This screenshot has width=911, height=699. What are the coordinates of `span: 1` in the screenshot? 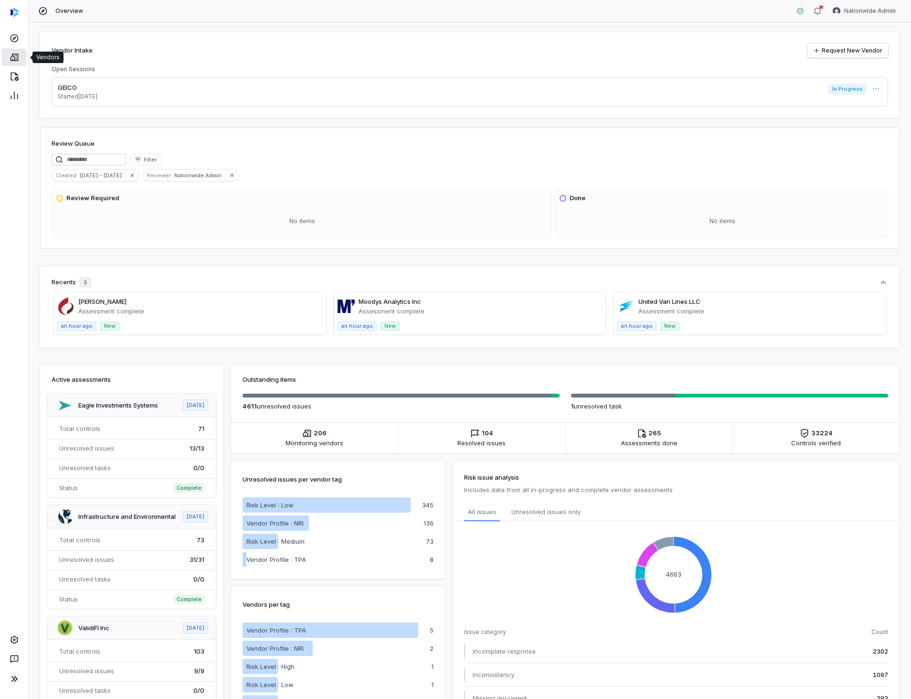 It's located at (573, 406).